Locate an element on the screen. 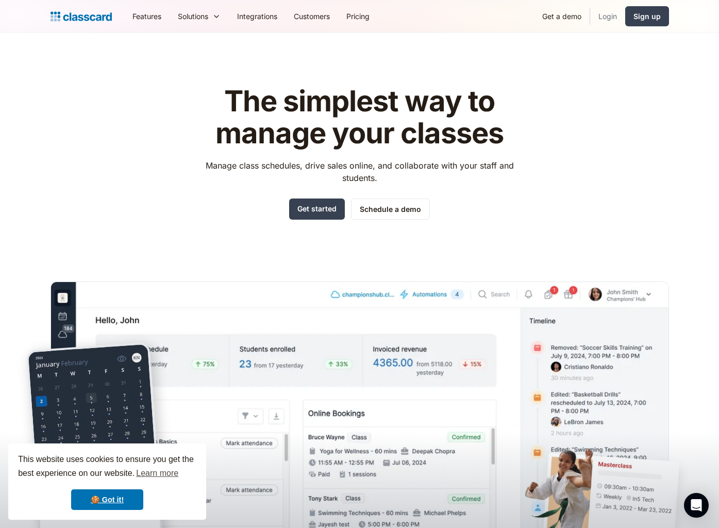 The width and height of the screenshot is (719, 528). h1: The simplest way to manage your classes is located at coordinates (359, 117).